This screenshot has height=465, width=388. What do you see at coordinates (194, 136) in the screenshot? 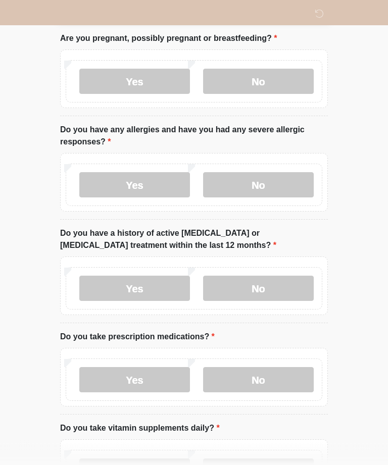
I see `label: Do you have any allergies and have you had any severe allergic responses?` at bounding box center [194, 136].